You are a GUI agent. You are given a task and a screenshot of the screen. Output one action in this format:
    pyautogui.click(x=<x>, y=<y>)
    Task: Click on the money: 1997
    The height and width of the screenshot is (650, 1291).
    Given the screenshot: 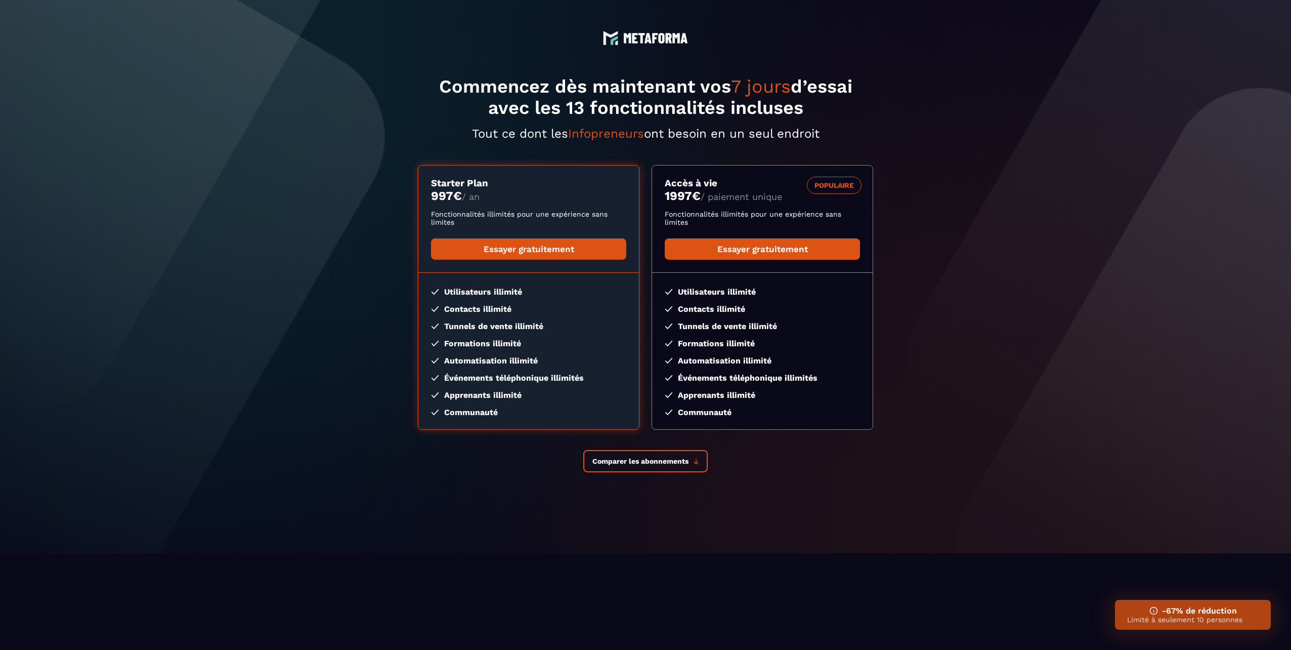 What is the action you would take?
    pyautogui.click(x=683, y=196)
    